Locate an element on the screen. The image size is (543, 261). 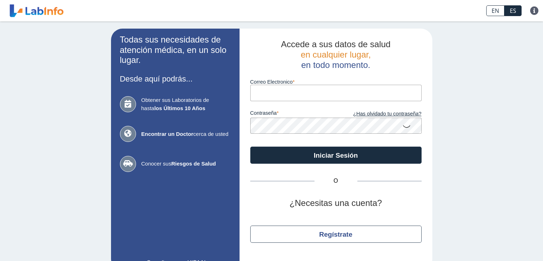
b: Riesgos de Salud is located at coordinates (194, 163).